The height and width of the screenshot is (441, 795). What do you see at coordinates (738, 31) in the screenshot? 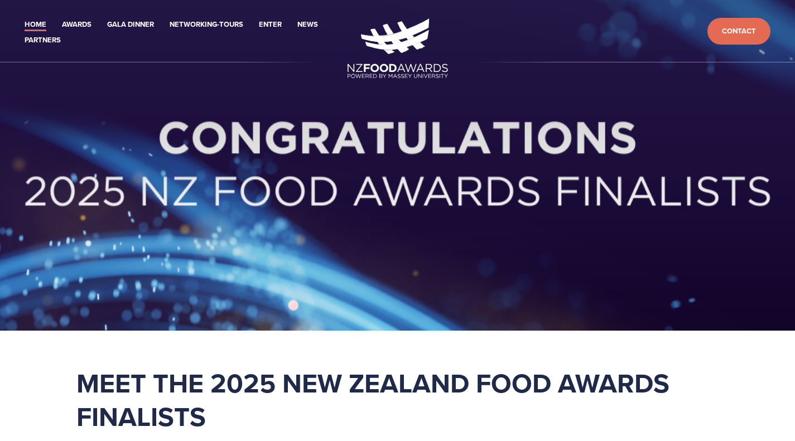
I see `a: Contact` at bounding box center [738, 31].